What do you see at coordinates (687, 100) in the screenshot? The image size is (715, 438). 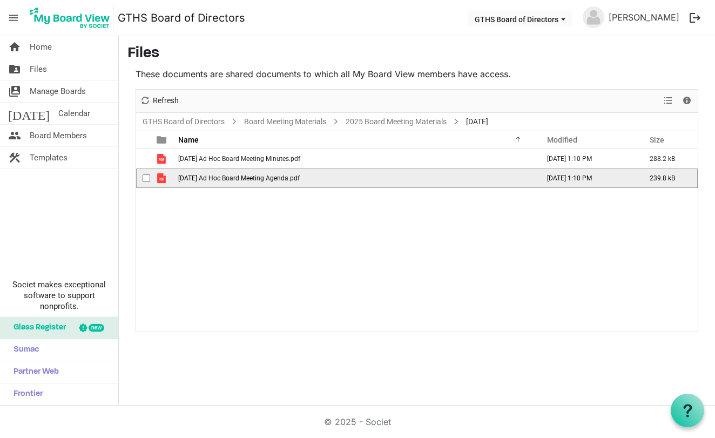 I see `button: Details` at bounding box center [687, 100].